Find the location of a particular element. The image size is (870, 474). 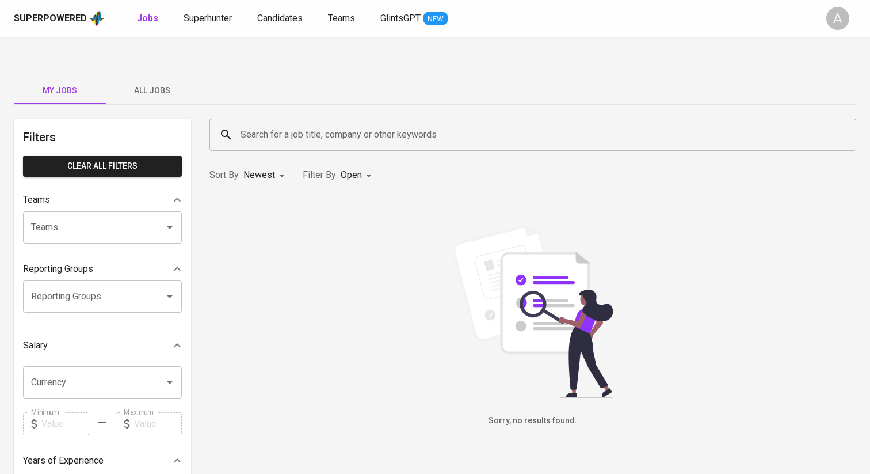

span: Candidates is located at coordinates (280, 18).